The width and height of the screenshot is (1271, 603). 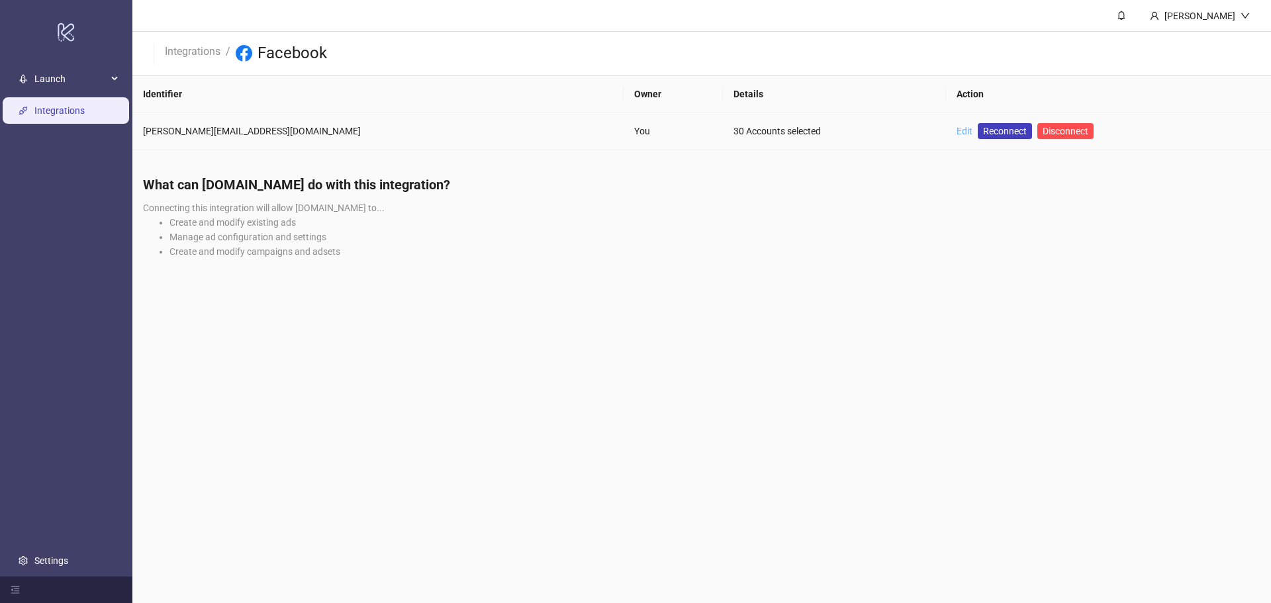 What do you see at coordinates (1065, 131) in the screenshot?
I see `button: Disconnect` at bounding box center [1065, 131].